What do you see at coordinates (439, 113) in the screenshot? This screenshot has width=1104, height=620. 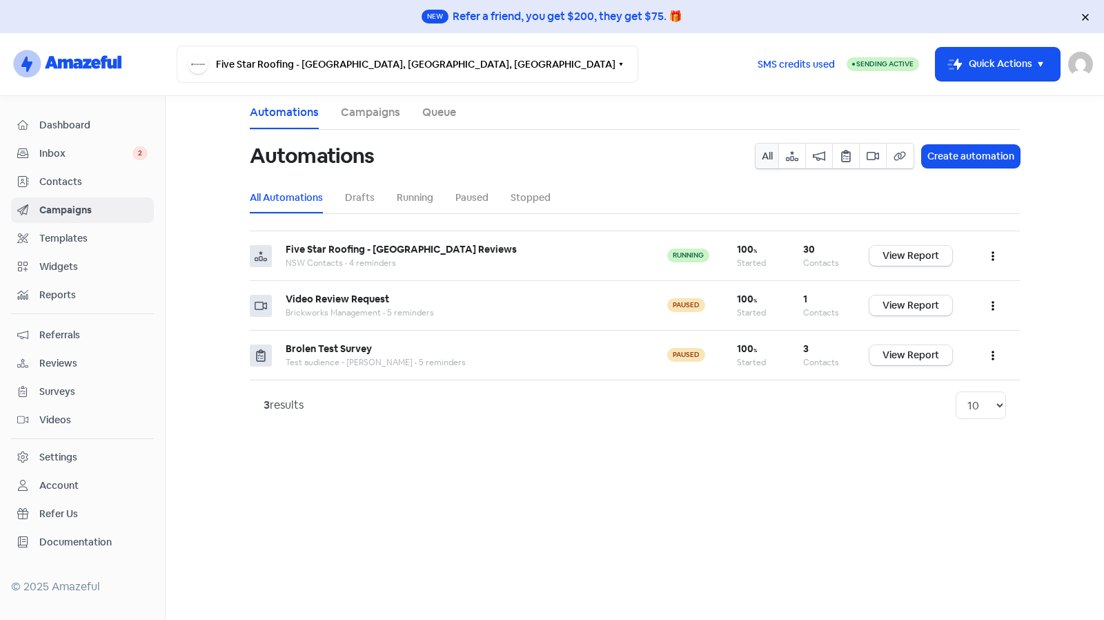 I see `a: Queue` at bounding box center [439, 113].